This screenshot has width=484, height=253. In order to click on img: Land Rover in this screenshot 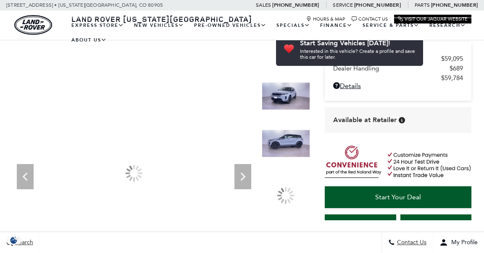, I will do `click(33, 25)`.